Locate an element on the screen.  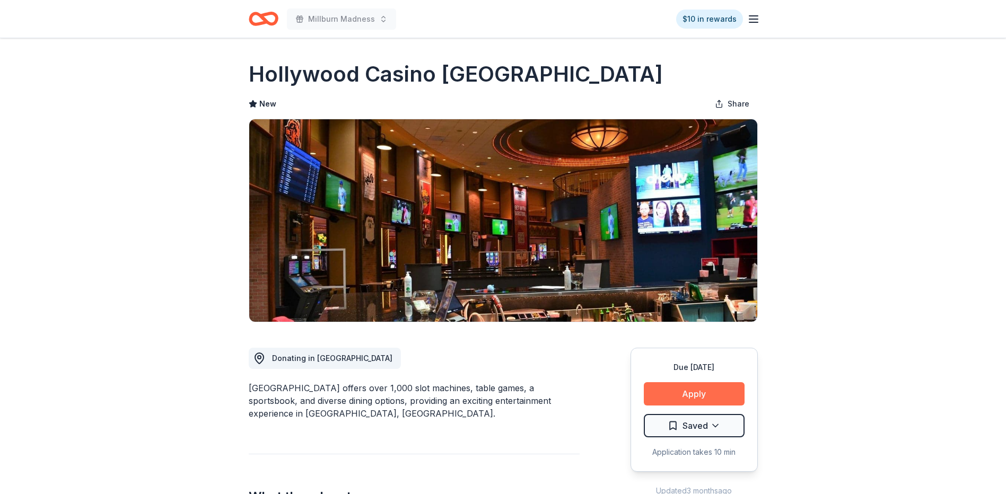
img: Image for Hollywood Casino Aurora is located at coordinates (503, 221).